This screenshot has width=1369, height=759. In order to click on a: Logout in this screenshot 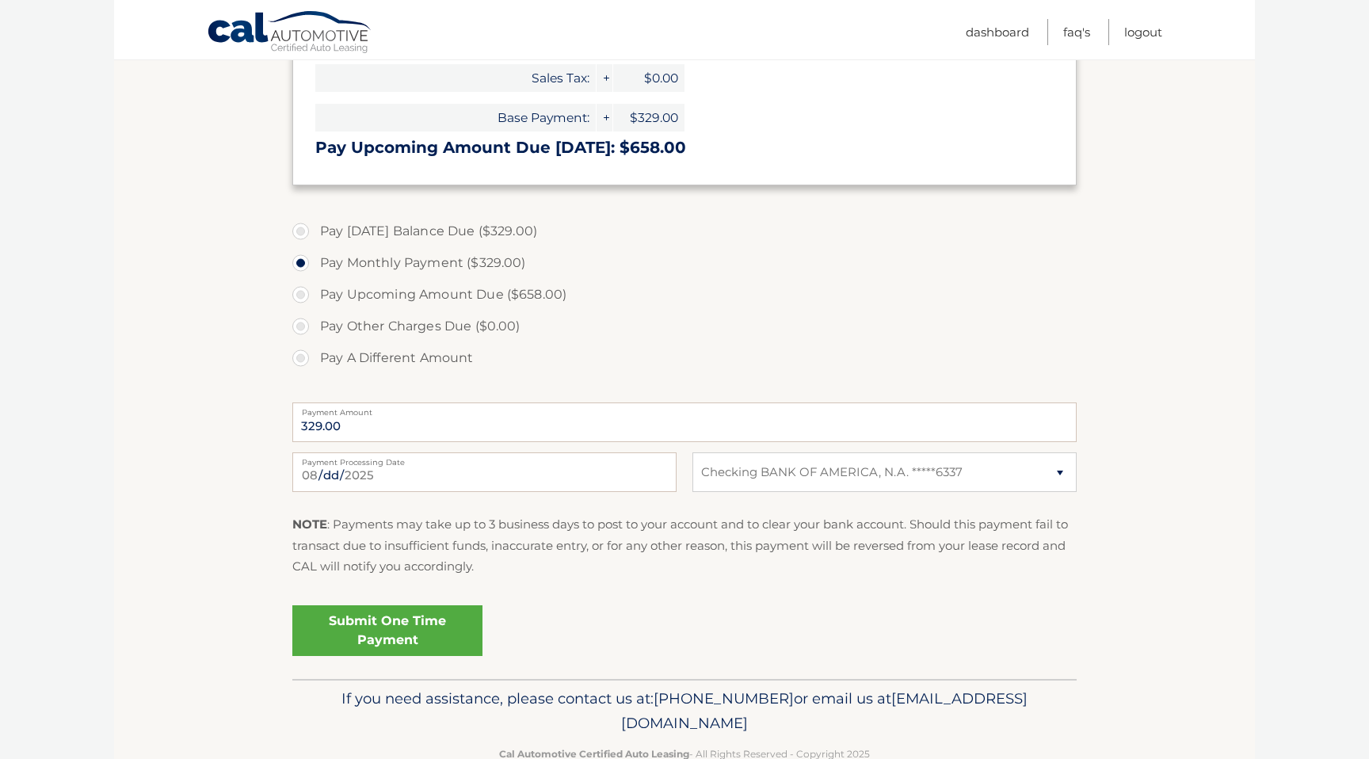, I will do `click(1143, 32)`.